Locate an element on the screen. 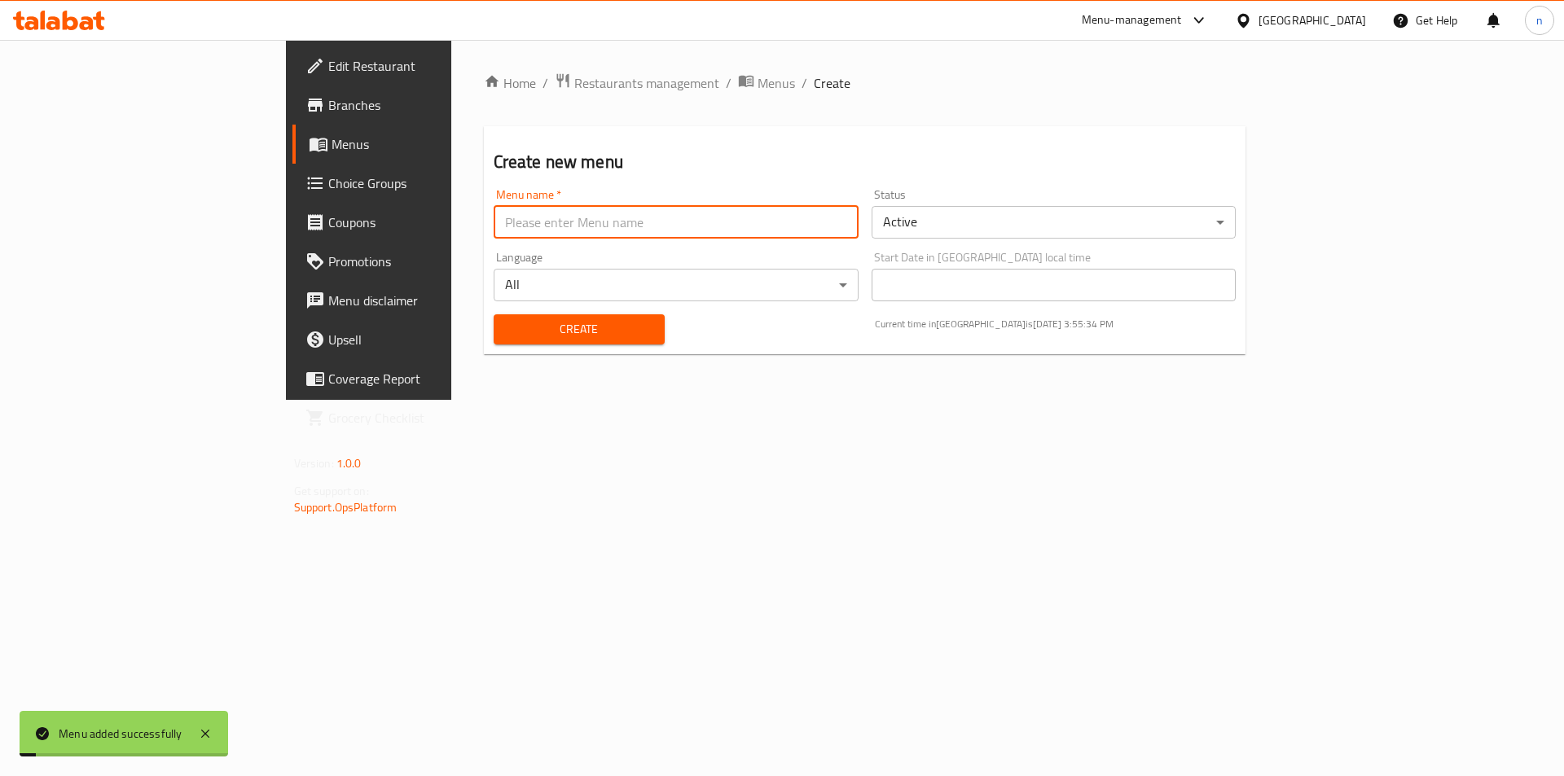 The width and height of the screenshot is (1564, 776). a: Upsell is located at coordinates (419, 340).